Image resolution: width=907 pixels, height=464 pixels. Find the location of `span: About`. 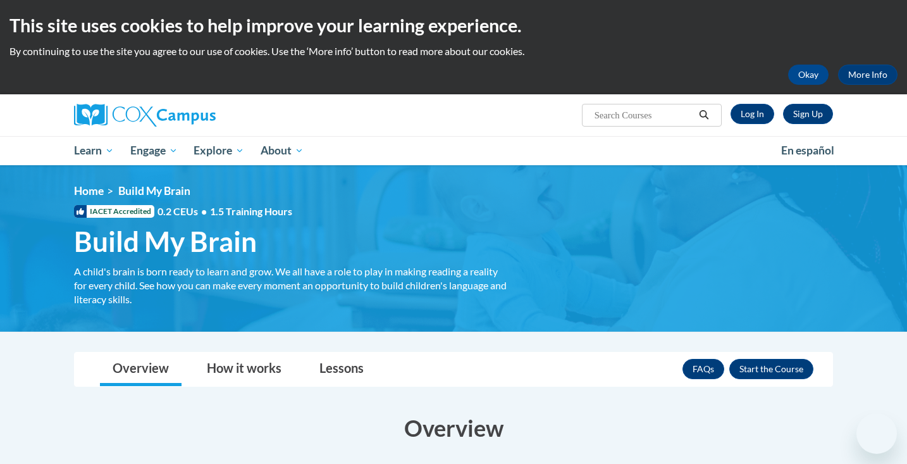

span: About is located at coordinates (282, 151).